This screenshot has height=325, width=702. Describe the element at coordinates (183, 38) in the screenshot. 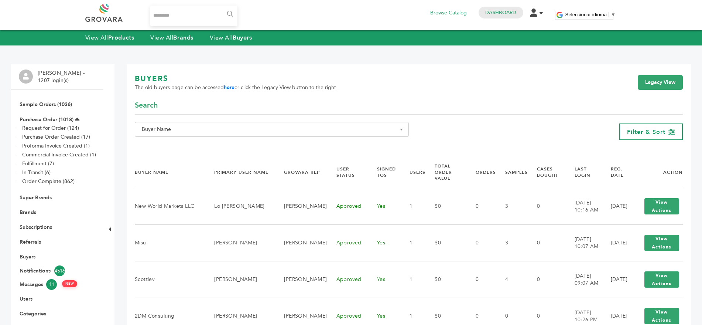

I see `strong: Brands` at that location.